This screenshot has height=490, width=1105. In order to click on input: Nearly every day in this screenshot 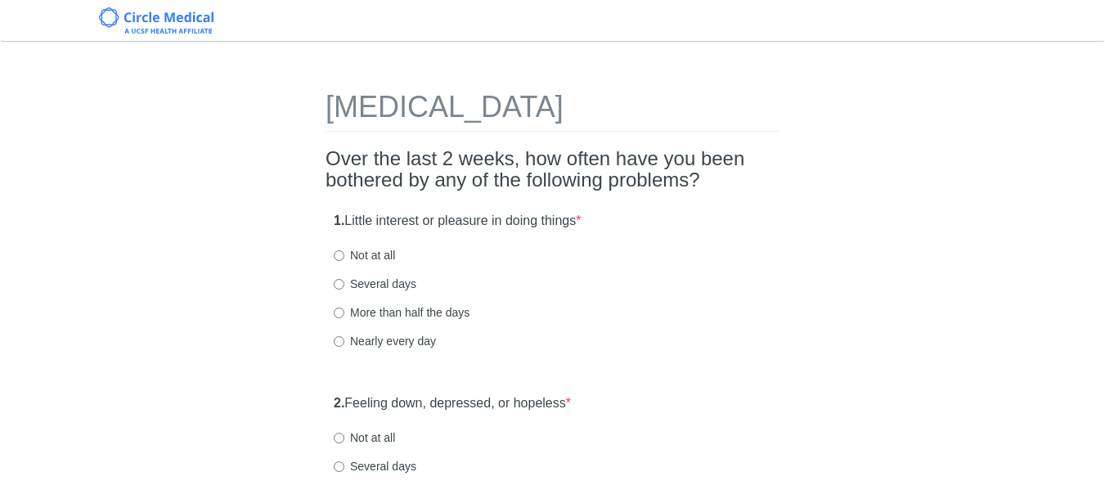, I will do `click(339, 341)`.